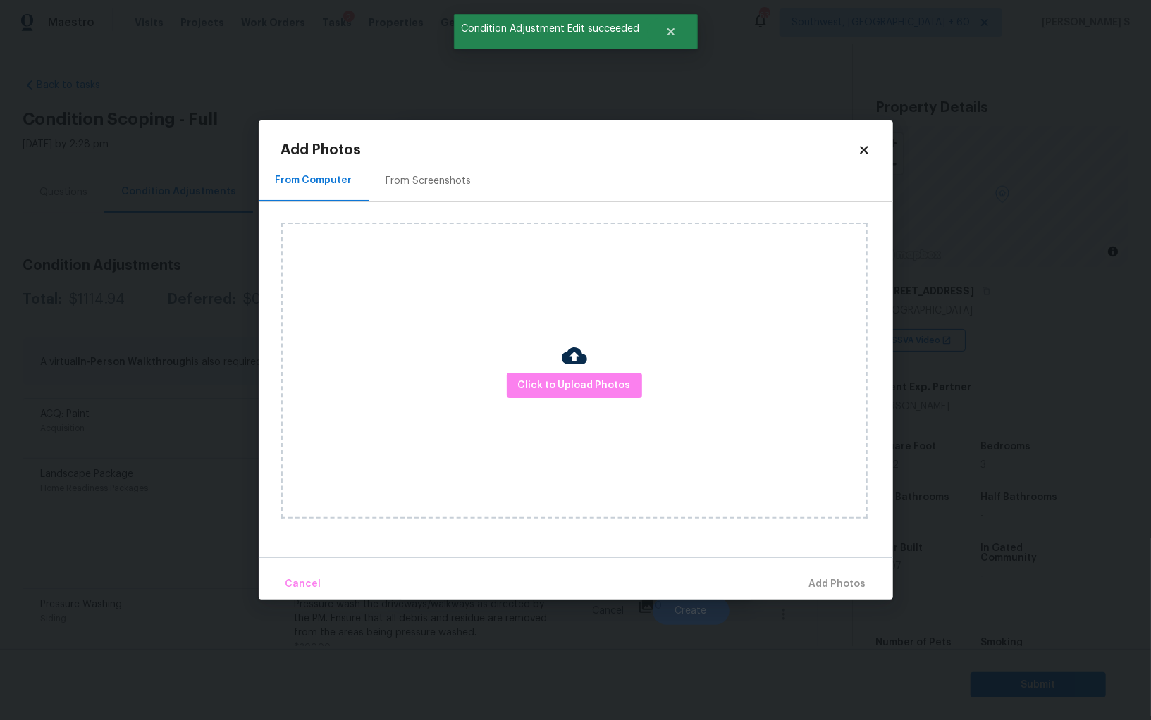 The image size is (1151, 720). I want to click on button: Click to Upload Photos, so click(574, 386).